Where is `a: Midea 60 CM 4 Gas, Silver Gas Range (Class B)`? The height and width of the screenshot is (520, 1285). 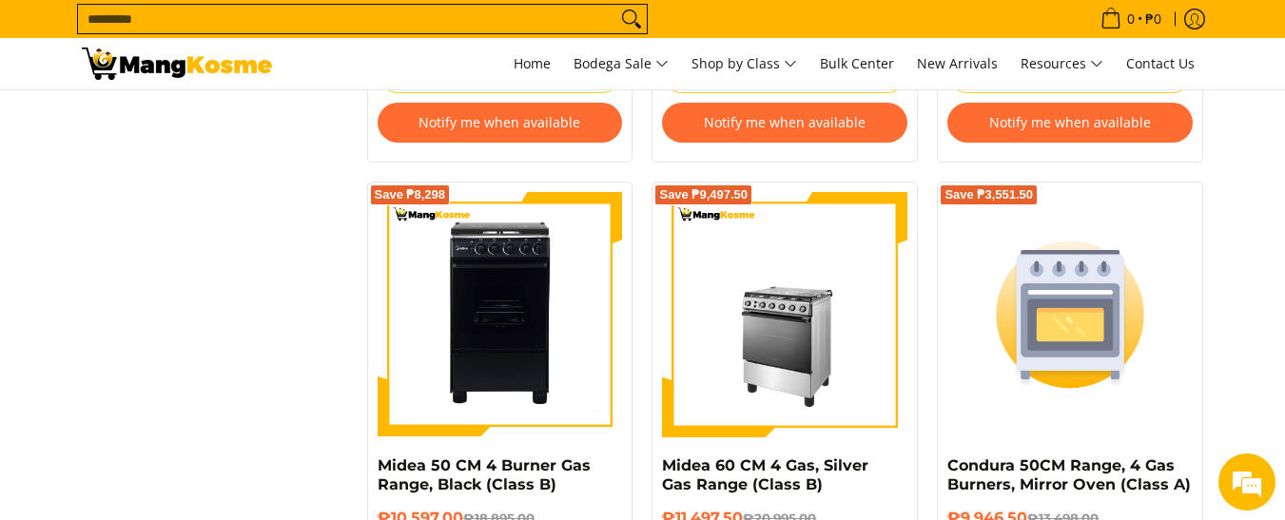 a: Midea 60 CM 4 Gas, Silver Gas Range (Class B) is located at coordinates (764, 474).